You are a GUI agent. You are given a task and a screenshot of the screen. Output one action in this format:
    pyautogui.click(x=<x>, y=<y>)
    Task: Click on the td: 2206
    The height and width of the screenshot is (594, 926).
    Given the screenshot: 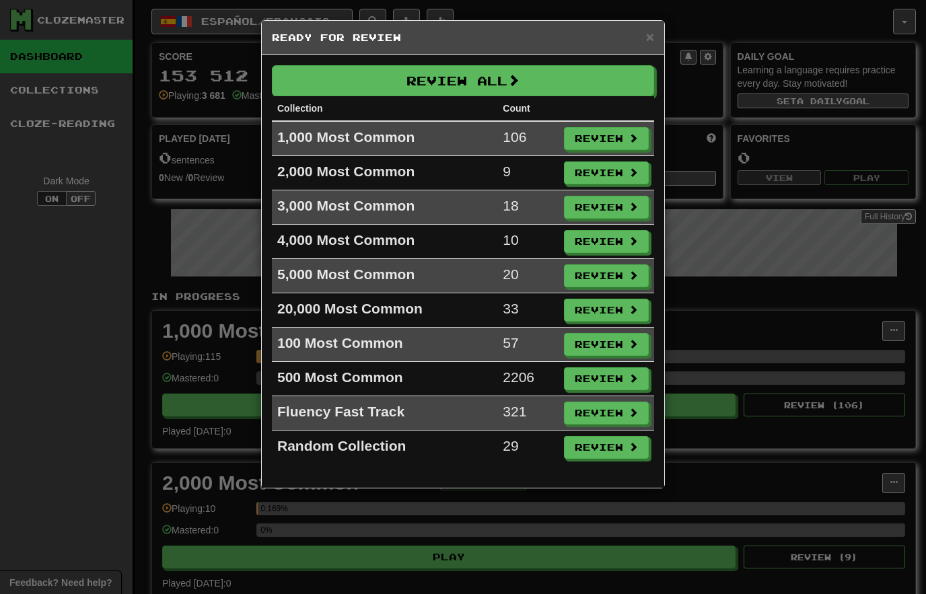 What is the action you would take?
    pyautogui.click(x=528, y=379)
    